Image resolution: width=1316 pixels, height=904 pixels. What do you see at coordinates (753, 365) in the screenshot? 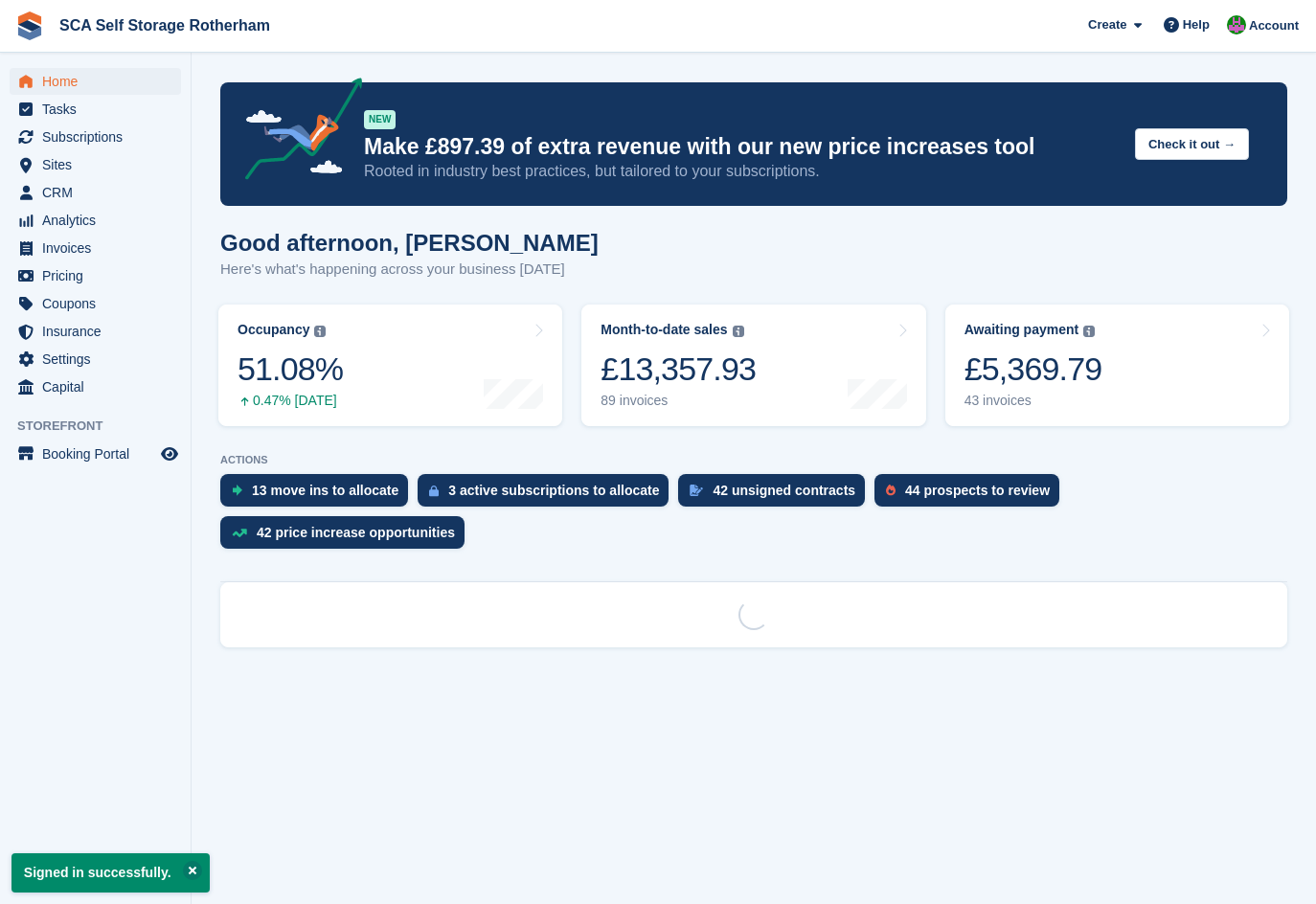
I see `a: Month-to-date sales £13,357.93 89 invoices` at bounding box center [753, 365].